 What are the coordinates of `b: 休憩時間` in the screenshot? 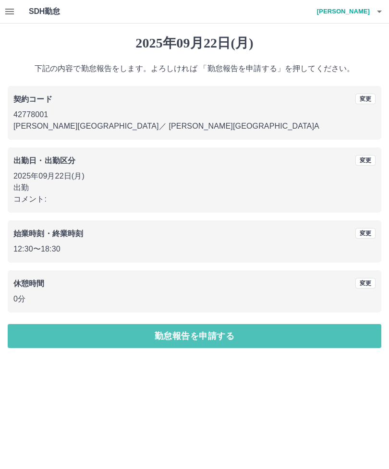 It's located at (29, 283).